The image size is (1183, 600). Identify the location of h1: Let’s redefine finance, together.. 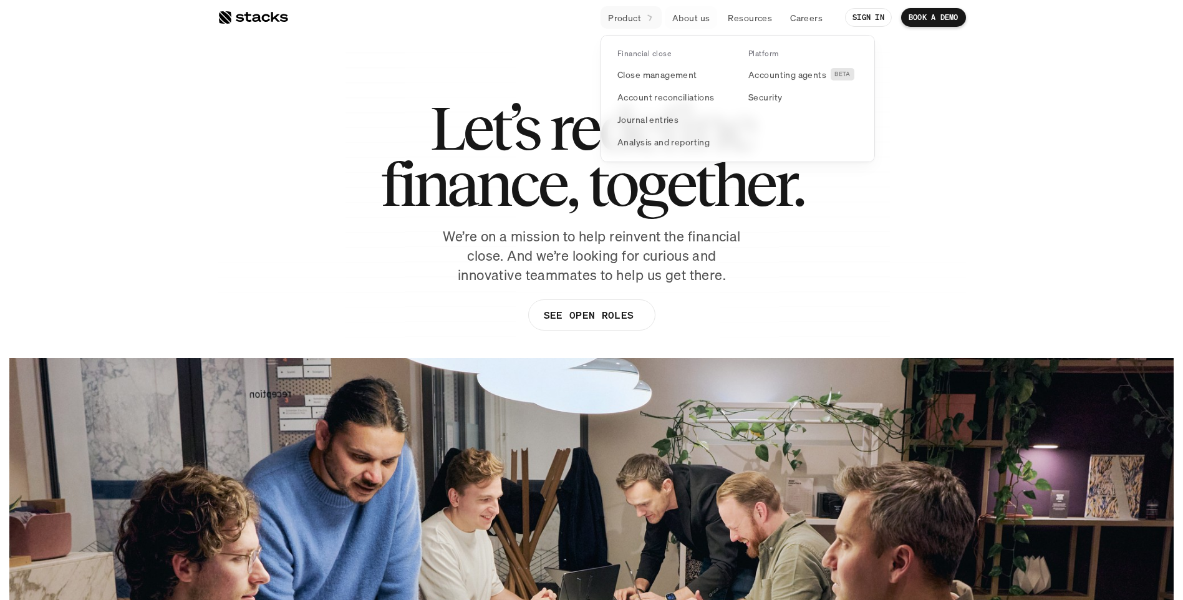
(592, 156).